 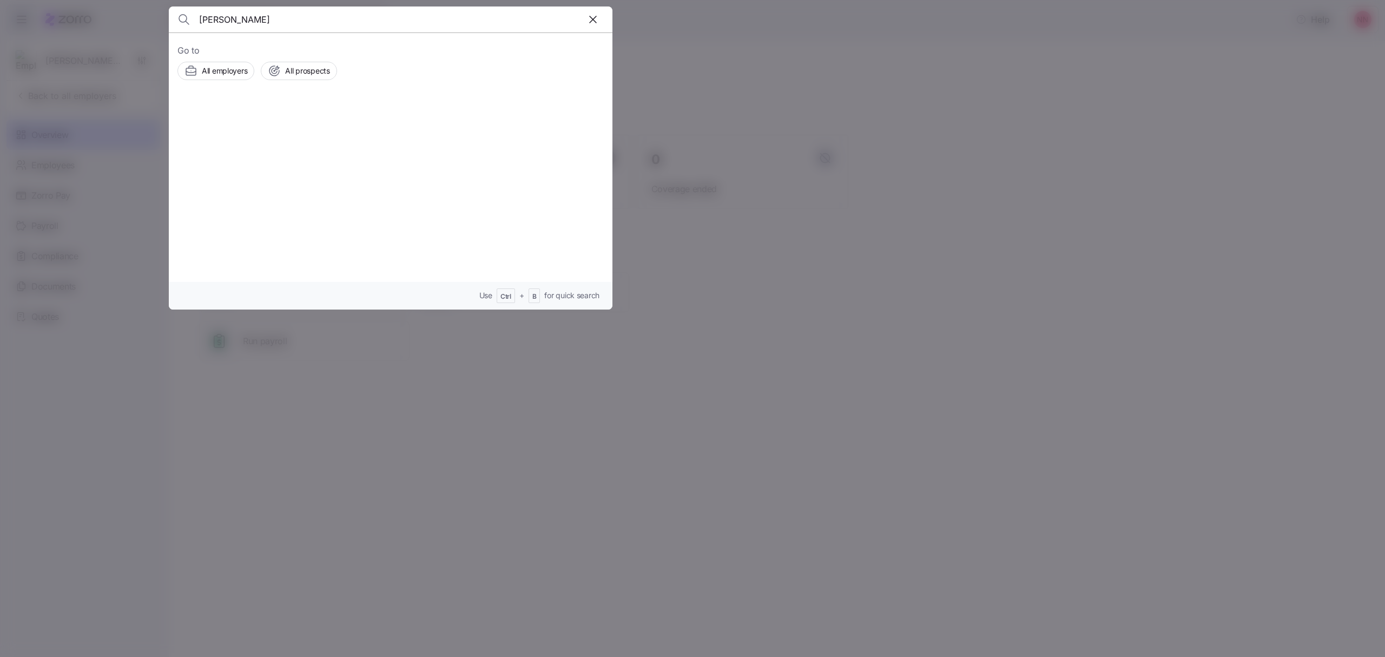 I want to click on span: Use, so click(x=486, y=295).